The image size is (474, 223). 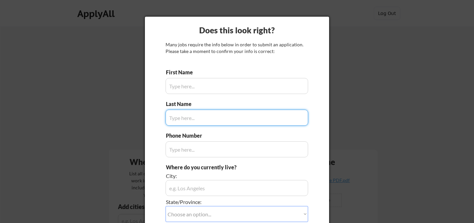 I want to click on div: First Name, so click(x=182, y=72).